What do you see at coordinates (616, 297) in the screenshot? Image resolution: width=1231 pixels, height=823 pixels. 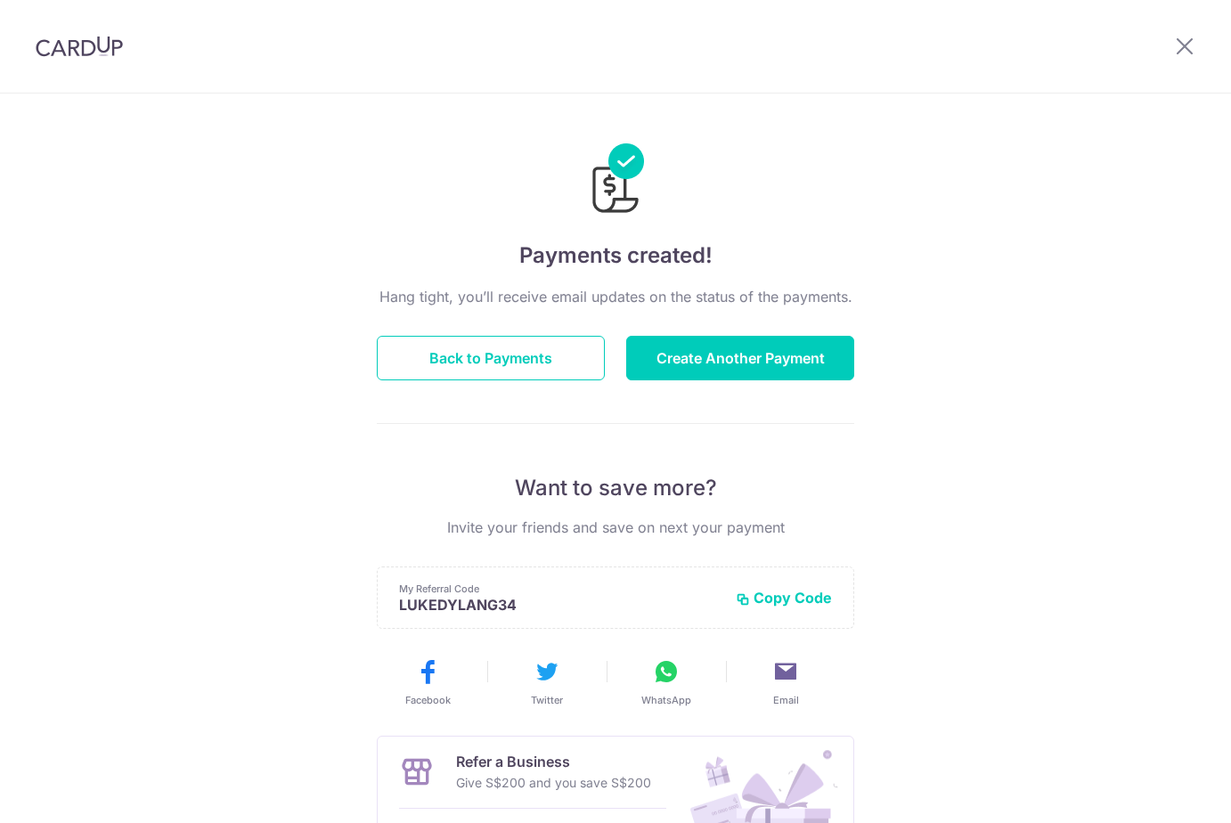 I see `p: Hang tight, you’ll receive email updates on the status of the payments.` at bounding box center [616, 297].